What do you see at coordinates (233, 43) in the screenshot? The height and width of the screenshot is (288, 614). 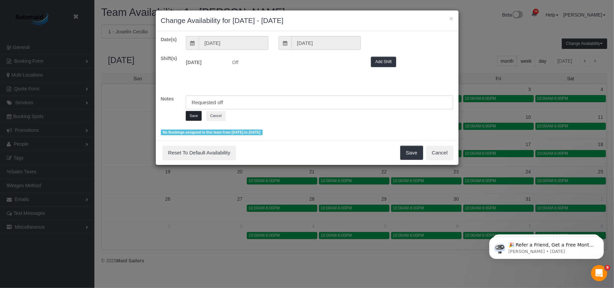 I see `input: From` at bounding box center [233, 43].